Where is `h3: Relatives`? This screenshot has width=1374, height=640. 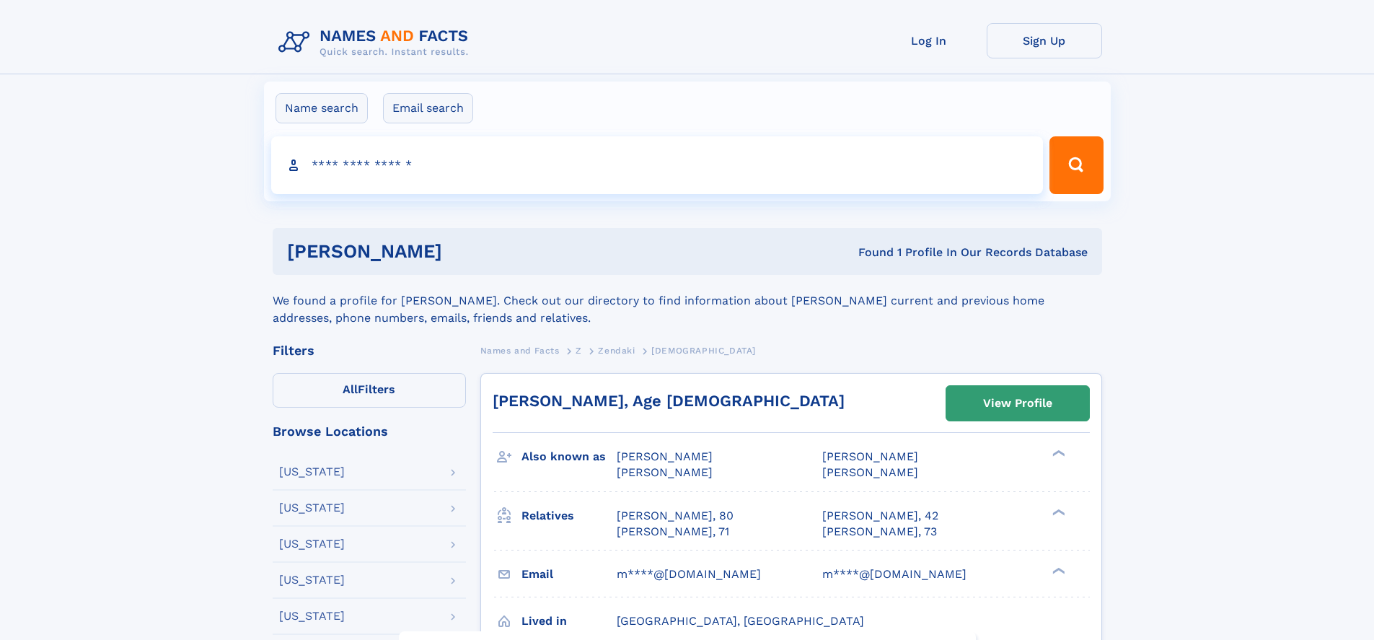
h3: Relatives is located at coordinates (569, 516).